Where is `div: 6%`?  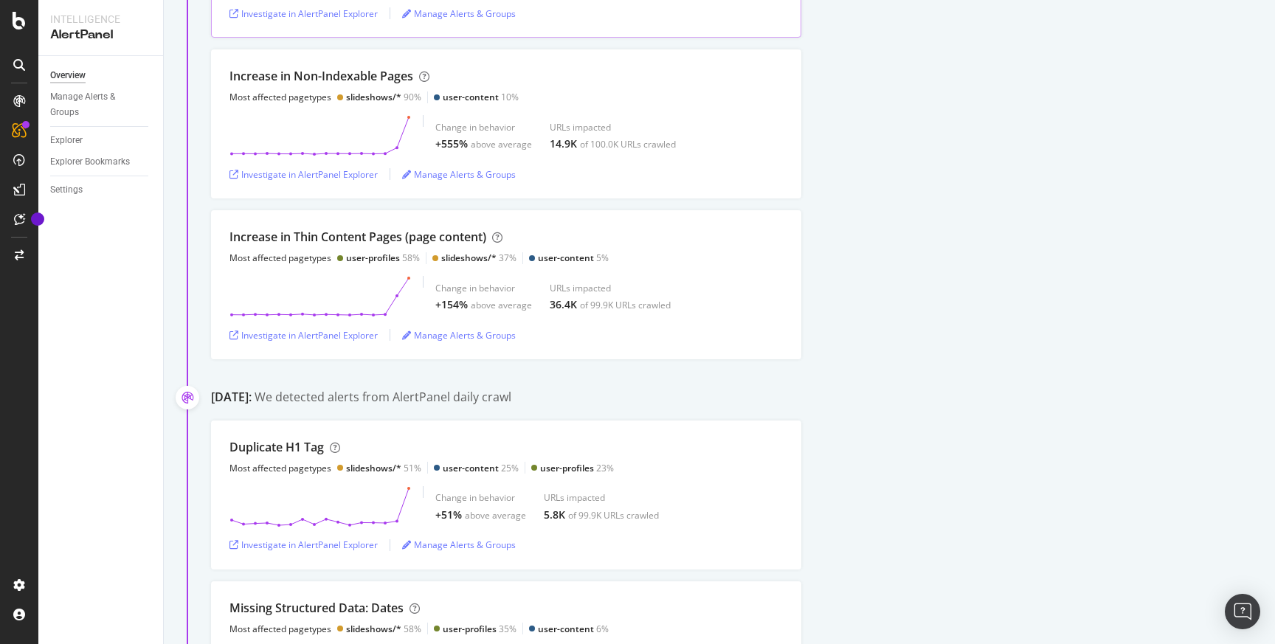
div: 6% is located at coordinates (573, 629).